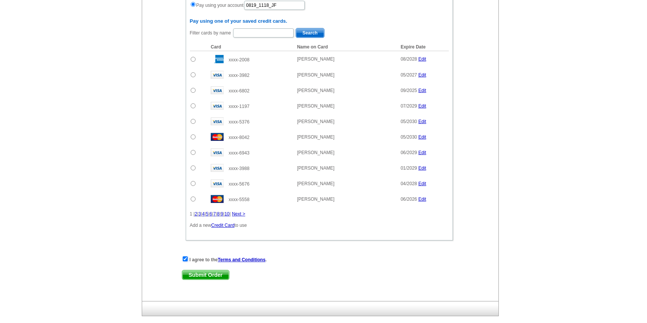 Image resolution: width=647 pixels, height=323 pixels. Describe the element at coordinates (319, 226) in the screenshot. I see `p: Add a new to use` at that location.